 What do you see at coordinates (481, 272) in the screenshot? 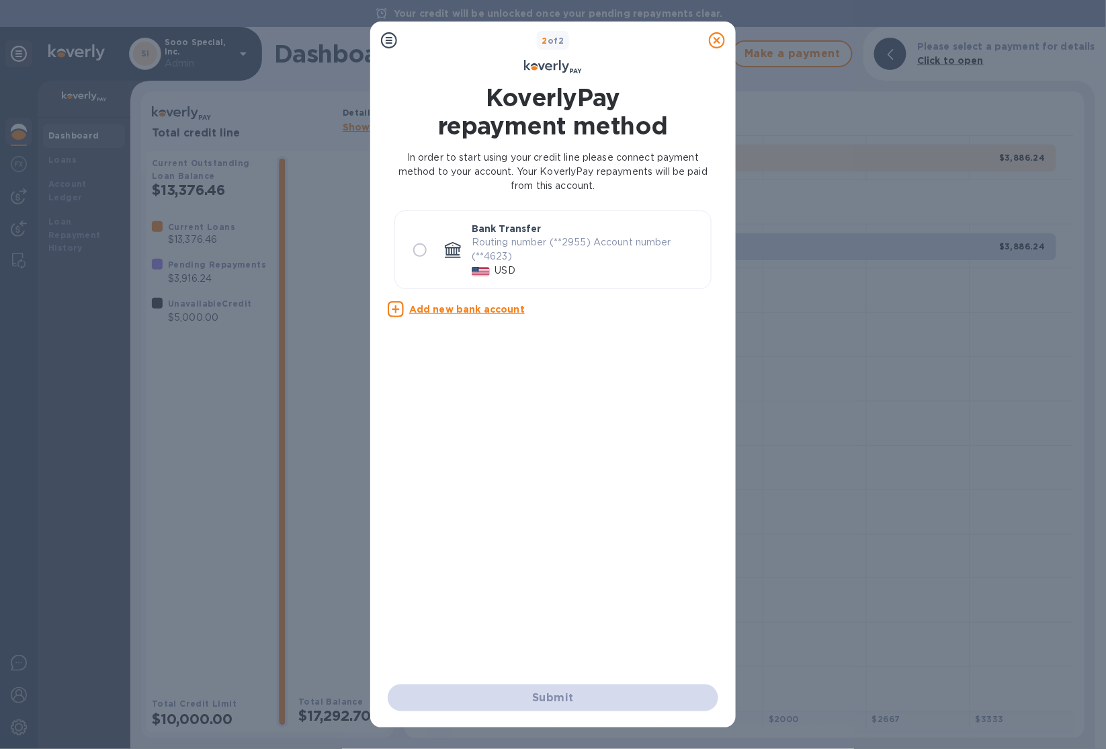
I see `img: USD` at bounding box center [481, 272].